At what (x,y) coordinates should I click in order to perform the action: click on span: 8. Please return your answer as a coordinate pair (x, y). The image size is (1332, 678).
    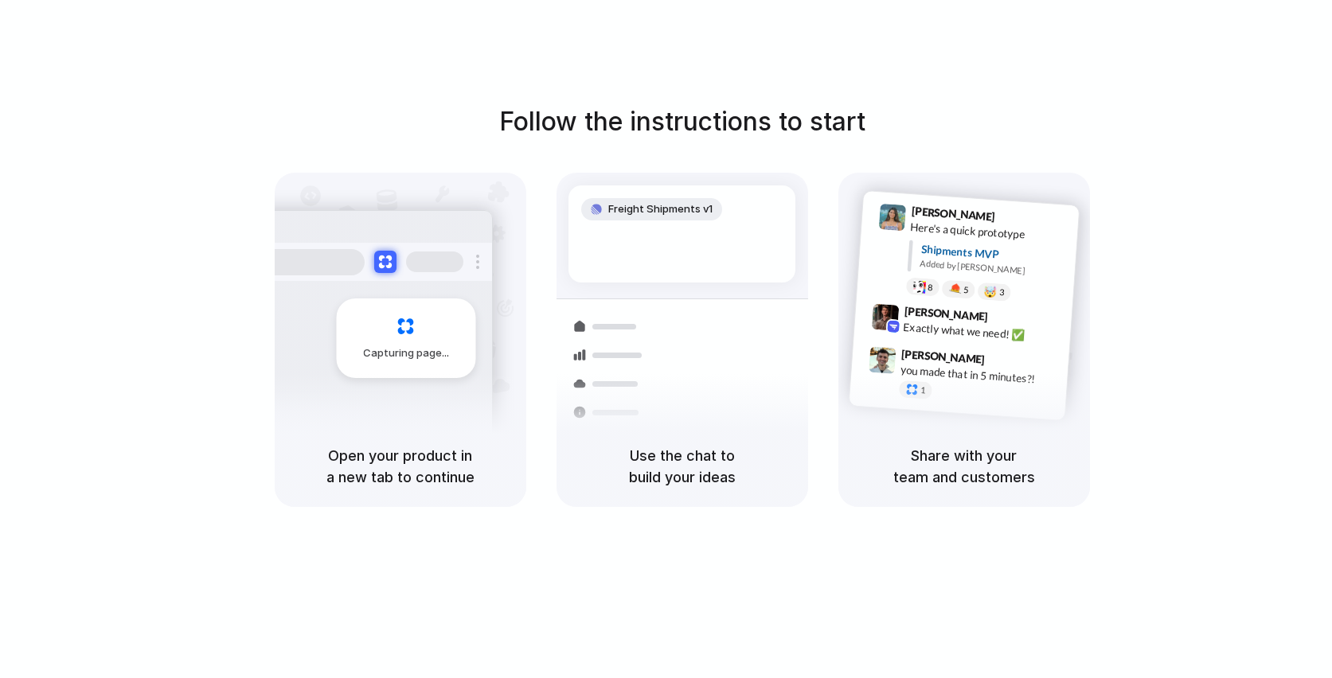
    Looking at the image, I should click on (929, 287).